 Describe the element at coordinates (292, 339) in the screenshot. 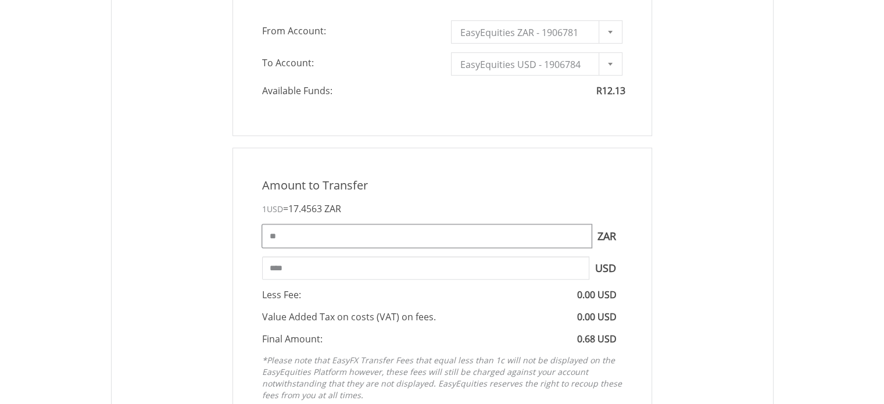

I see `span: Final Amount:` at that location.